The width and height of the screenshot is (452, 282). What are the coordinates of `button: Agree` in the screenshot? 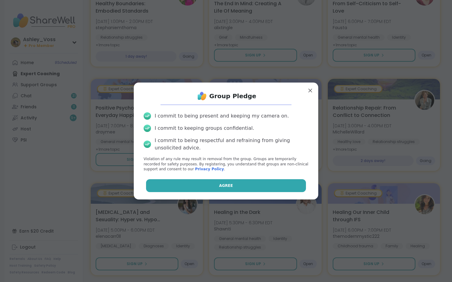 It's located at (226, 186).